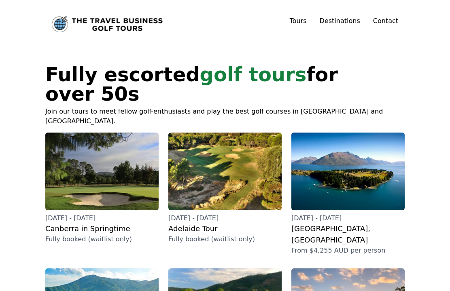 The width and height of the screenshot is (450, 291). What do you see at coordinates (225, 229) in the screenshot?
I see `h2: Adelaide Tour` at bounding box center [225, 229].